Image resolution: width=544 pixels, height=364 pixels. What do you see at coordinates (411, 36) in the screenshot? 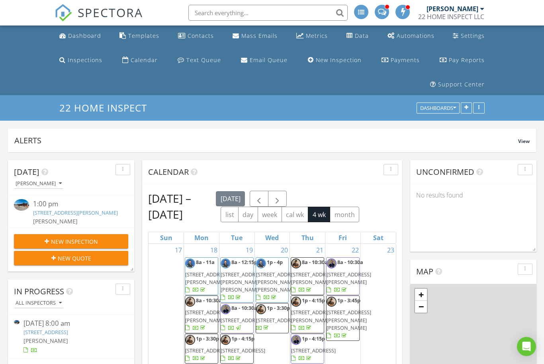
I see `a: Automations (Advanced)` at bounding box center [411, 36].